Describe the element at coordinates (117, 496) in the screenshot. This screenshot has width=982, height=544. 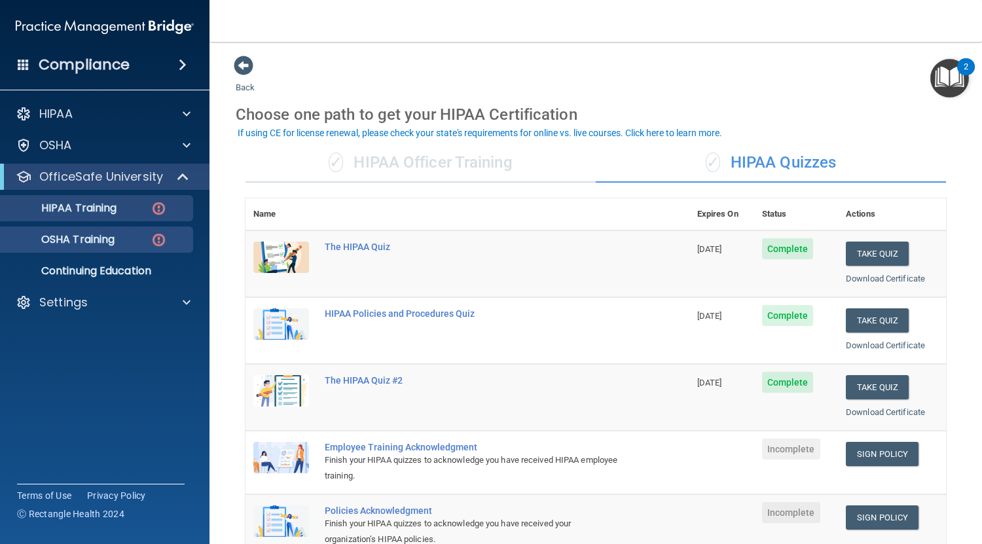
I see `a: Privacy Policy` at that location.